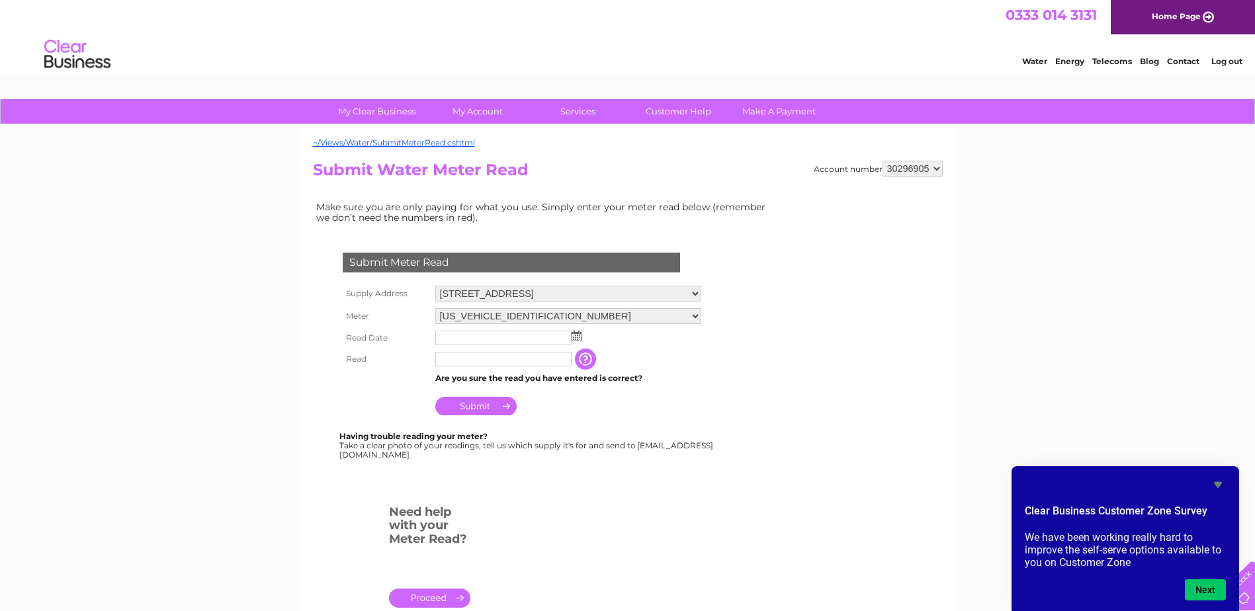 The width and height of the screenshot is (1255, 611). Describe the element at coordinates (1125, 550) in the screenshot. I see `p: We have been working really hard to improve the self-serve options available to you on Customer Zone` at that location.